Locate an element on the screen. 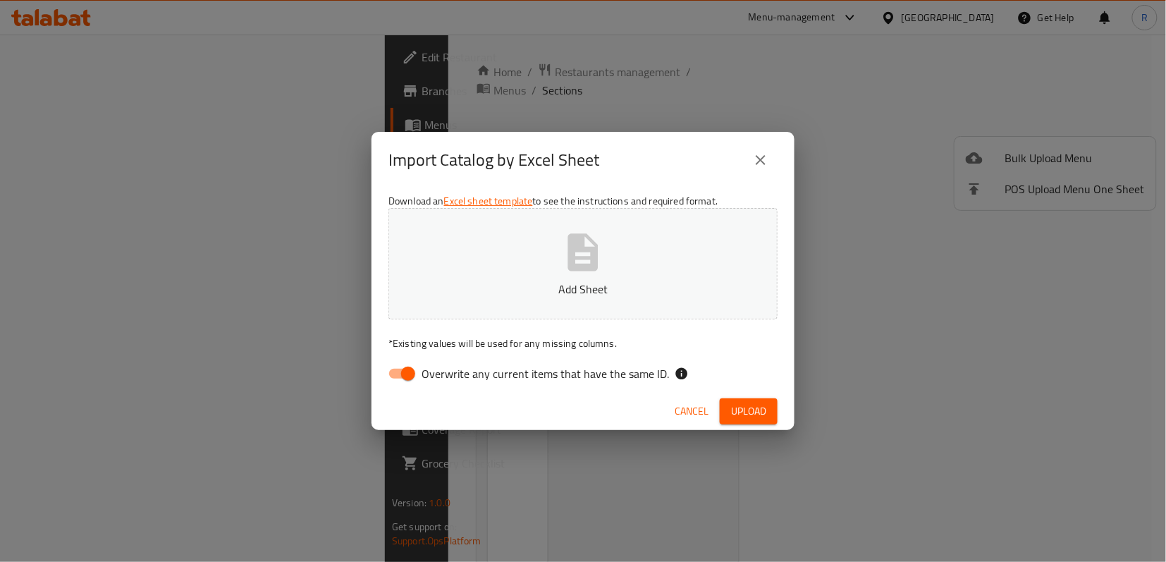 The height and width of the screenshot is (562, 1166). span: Overwrite any current items that have the same ID. is located at coordinates (545, 373).